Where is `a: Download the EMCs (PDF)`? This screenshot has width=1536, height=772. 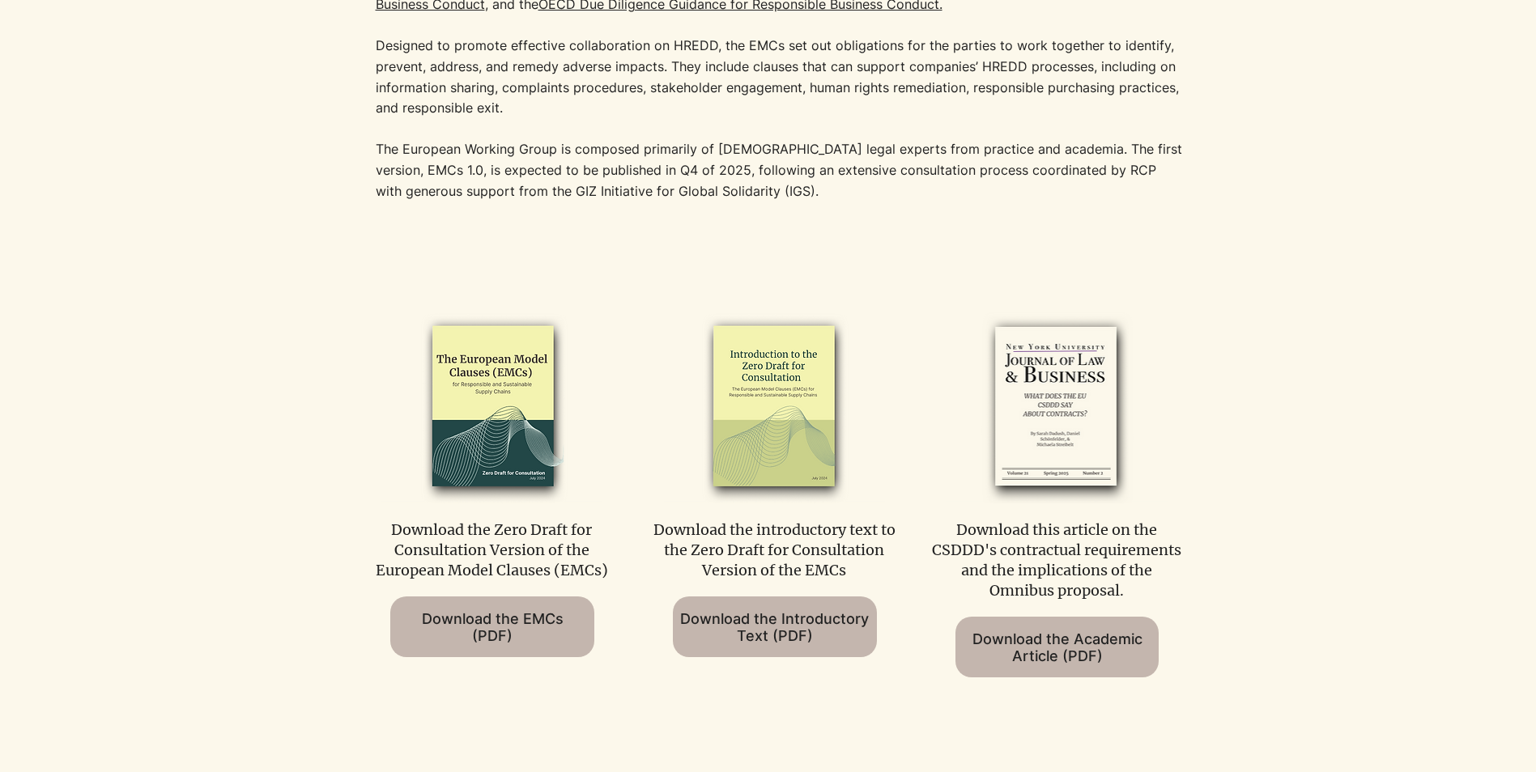
a: Download the EMCs (PDF) is located at coordinates (491, 627).